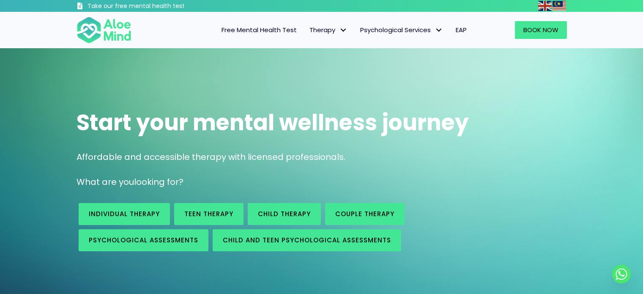  Describe the element at coordinates (401, 30) in the screenshot. I see `a: Psychological ServicesPsychological Services: submenu` at that location.